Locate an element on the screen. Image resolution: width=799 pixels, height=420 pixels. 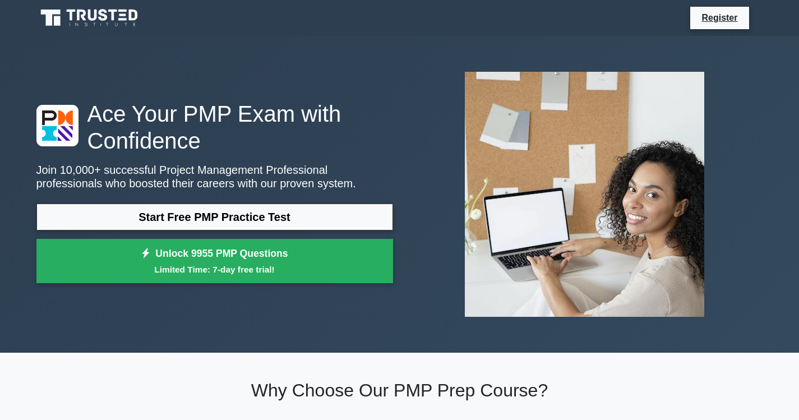
a: Register is located at coordinates (719, 17).